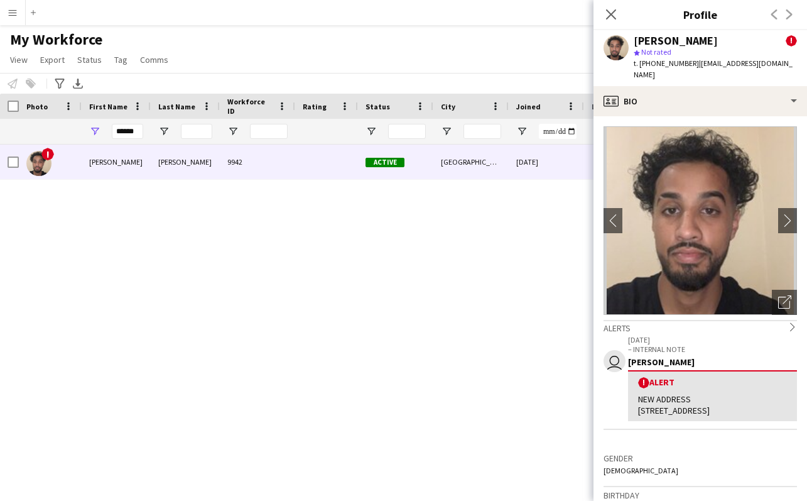 This screenshot has height=501, width=807. What do you see at coordinates (785, 302) in the screenshot?
I see `div: Open photos pop-in` at bounding box center [785, 302].